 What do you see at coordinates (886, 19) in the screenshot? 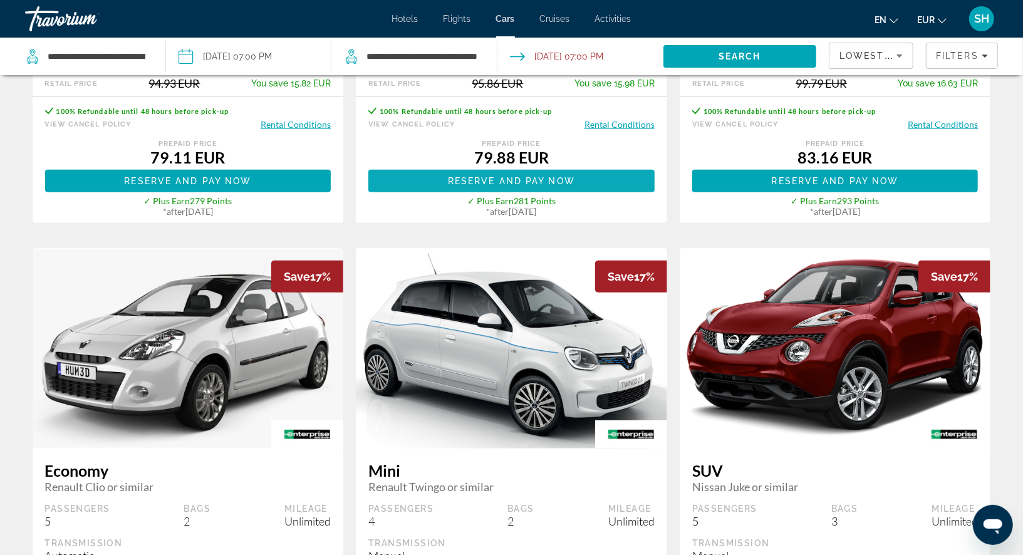
I see `button: Change language` at bounding box center [886, 19].